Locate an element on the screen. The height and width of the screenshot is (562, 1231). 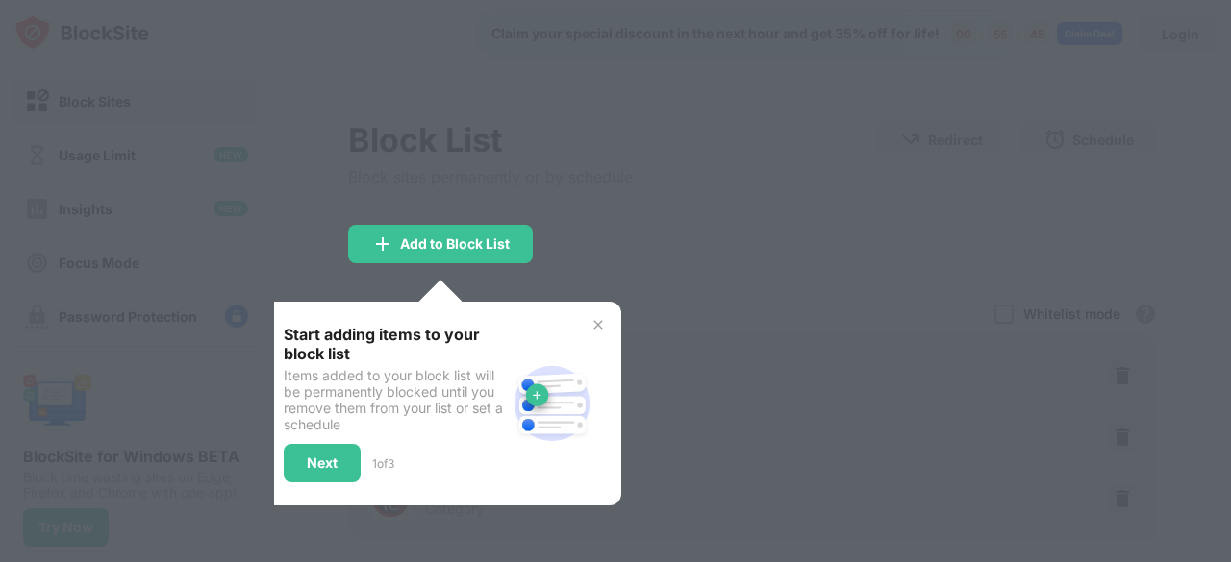
div: 1 of 3 is located at coordinates (383, 463).